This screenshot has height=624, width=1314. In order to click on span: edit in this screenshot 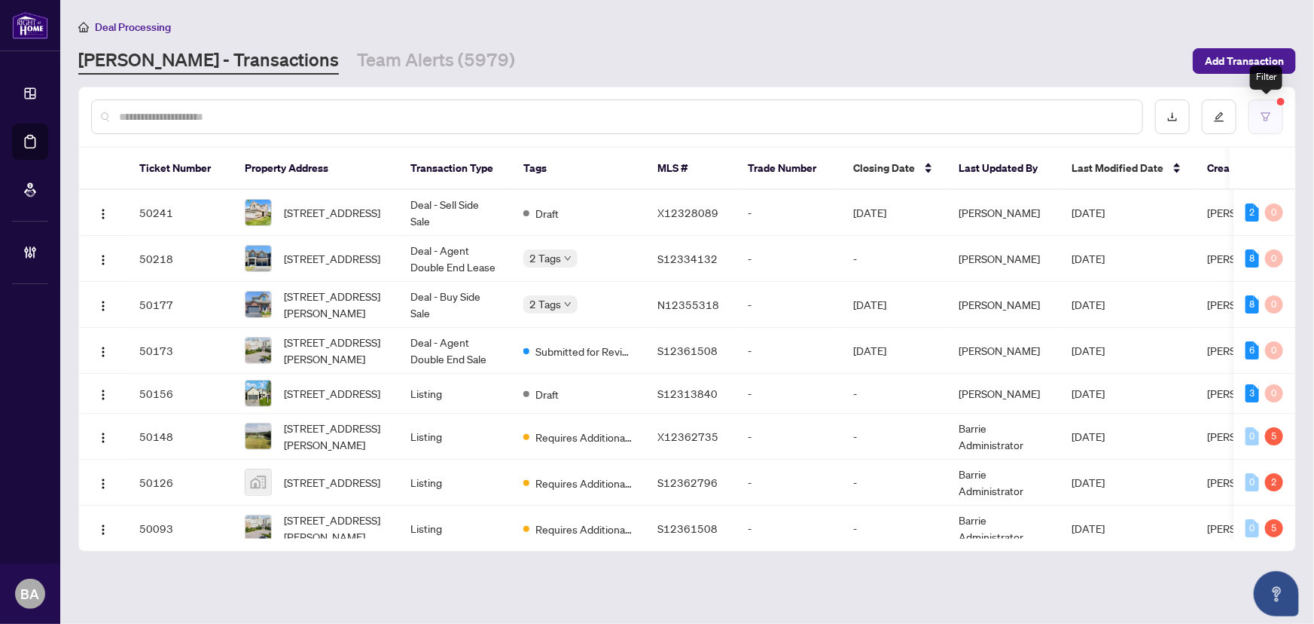, I will do `click(1220, 117)`.